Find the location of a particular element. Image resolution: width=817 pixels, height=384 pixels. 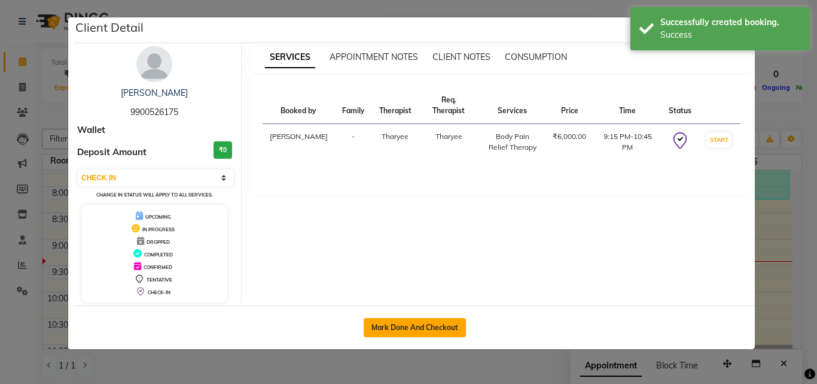

h5: Client Detail is located at coordinates (110, 28).